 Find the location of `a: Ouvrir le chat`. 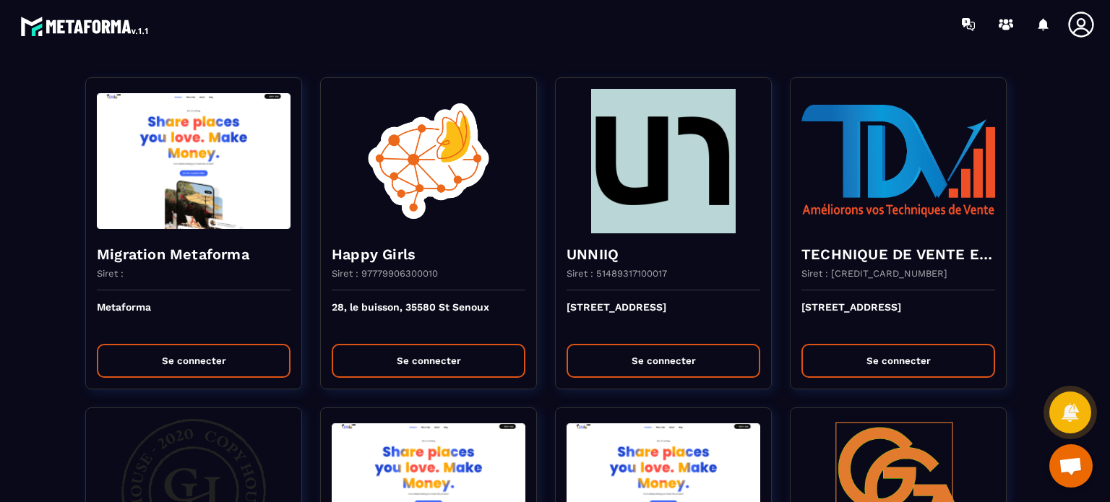

a: Ouvrir le chat is located at coordinates (1071, 466).